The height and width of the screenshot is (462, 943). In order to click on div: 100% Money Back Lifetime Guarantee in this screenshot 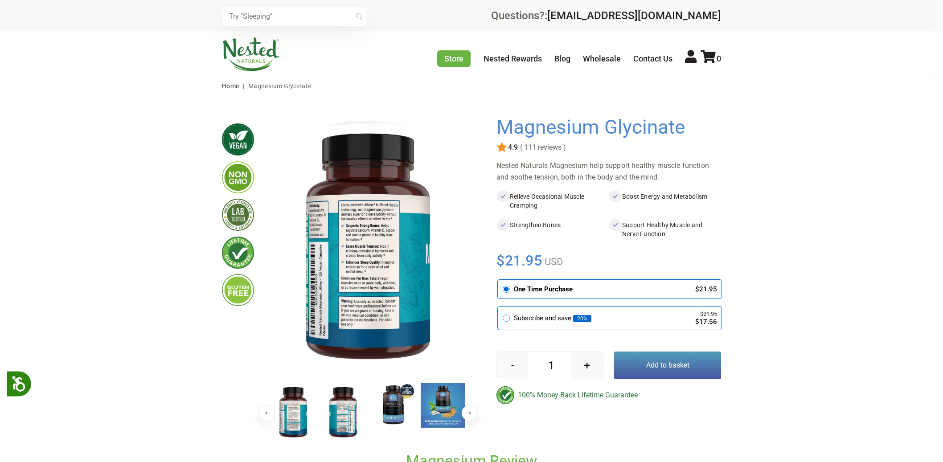, I will do `click(609, 395)`.